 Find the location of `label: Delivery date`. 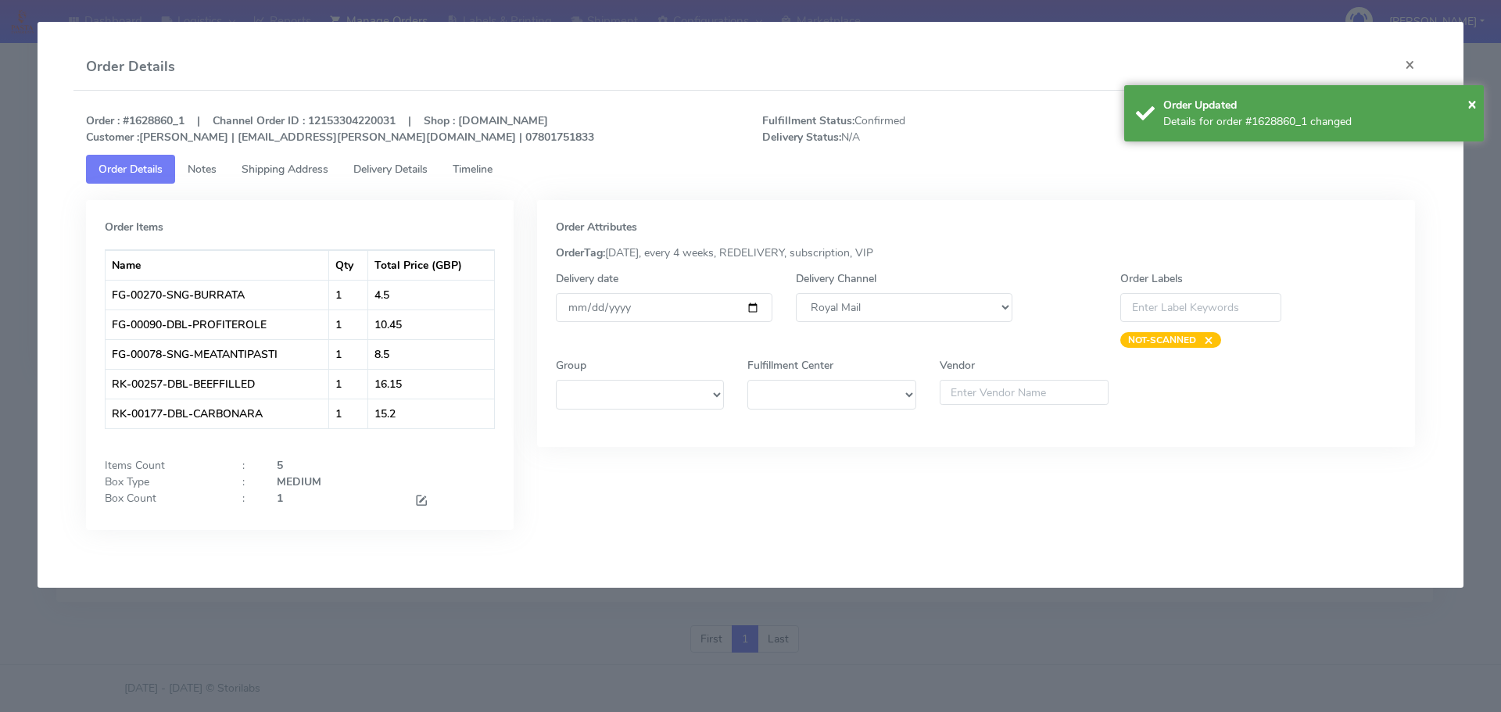

label: Delivery date is located at coordinates (587, 278).